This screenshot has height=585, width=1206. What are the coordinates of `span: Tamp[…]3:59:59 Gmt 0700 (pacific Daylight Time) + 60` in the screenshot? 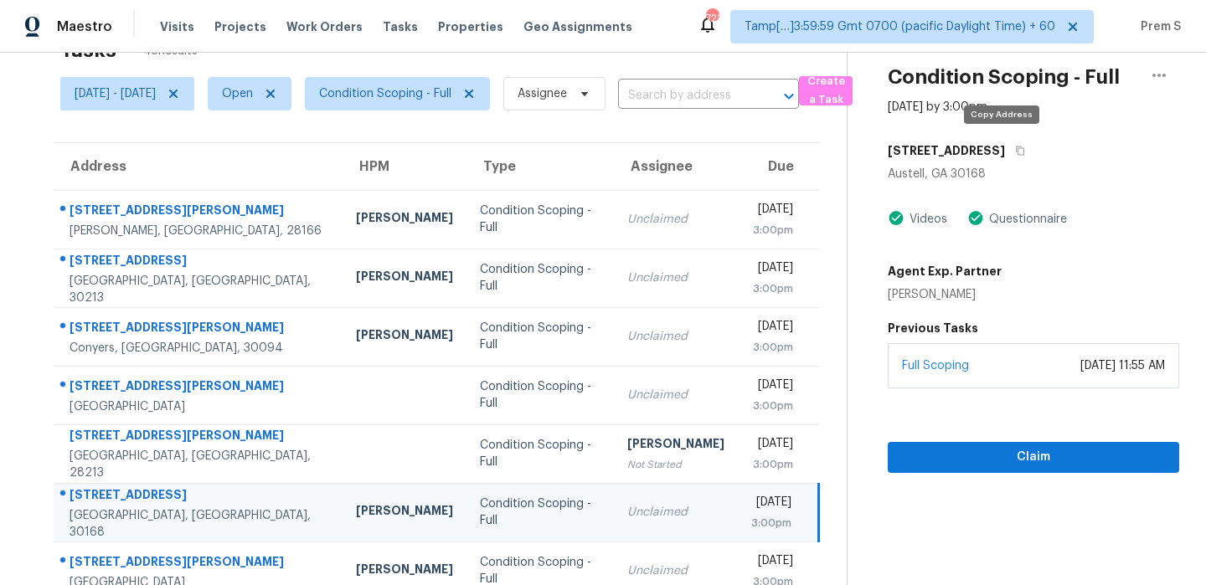 It's located at (899, 27).